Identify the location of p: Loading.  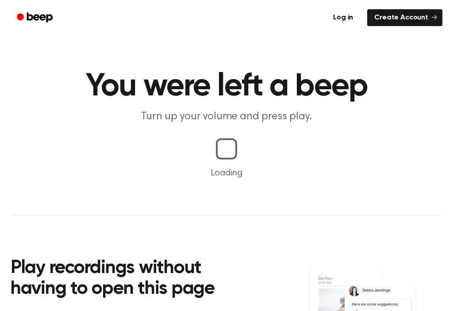
(226, 173).